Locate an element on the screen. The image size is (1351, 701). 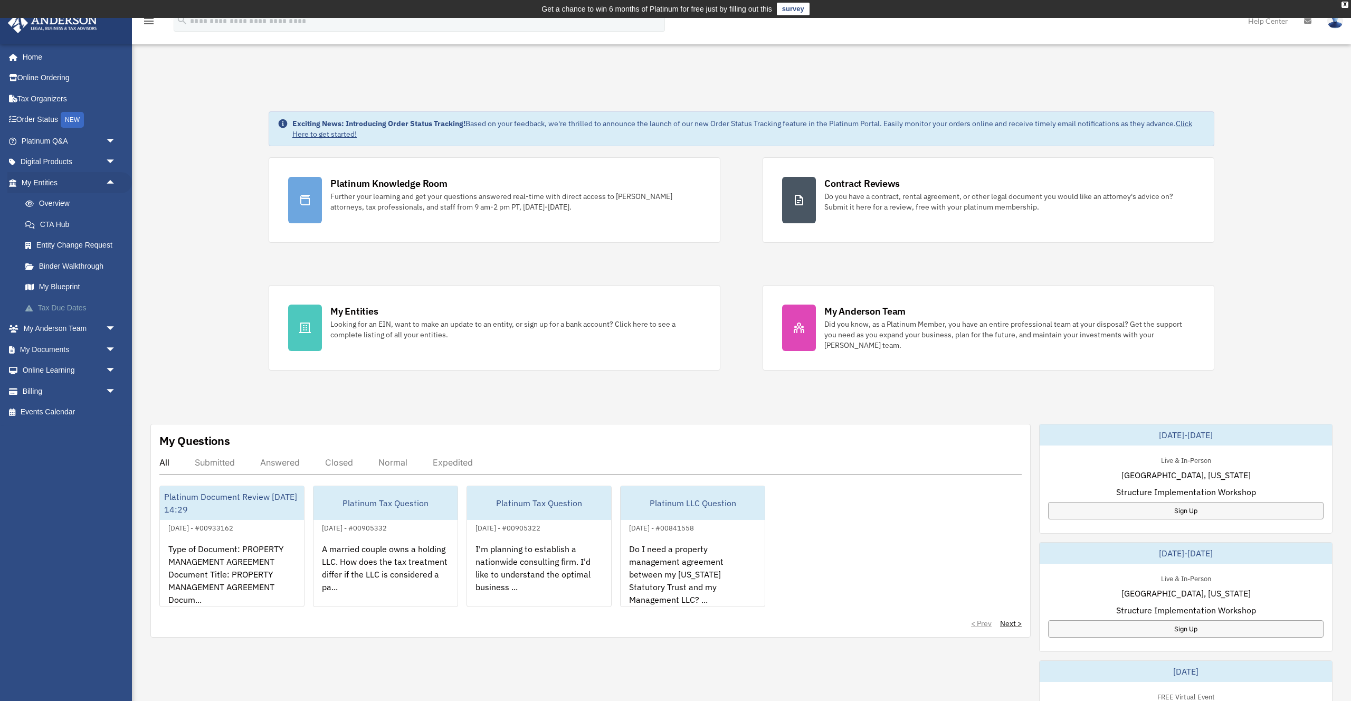
a: My Anderson Teamarrow_drop_down is located at coordinates (70, 329).